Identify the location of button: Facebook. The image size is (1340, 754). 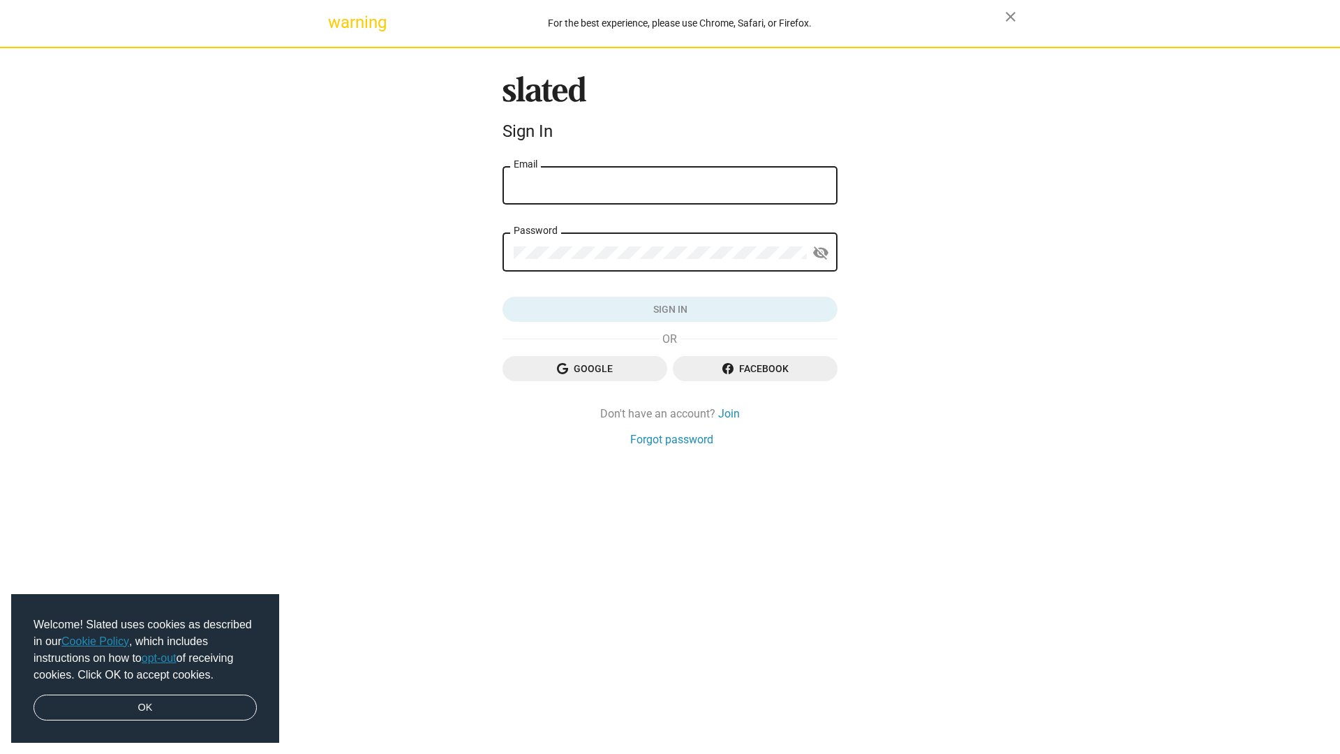
(755, 368).